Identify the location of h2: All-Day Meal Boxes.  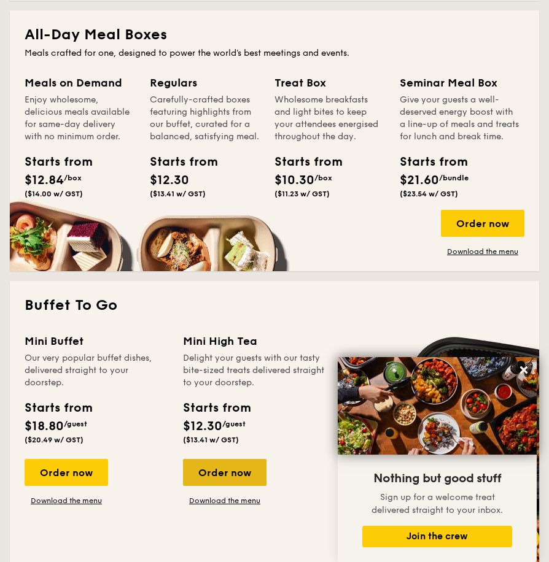
(274, 35).